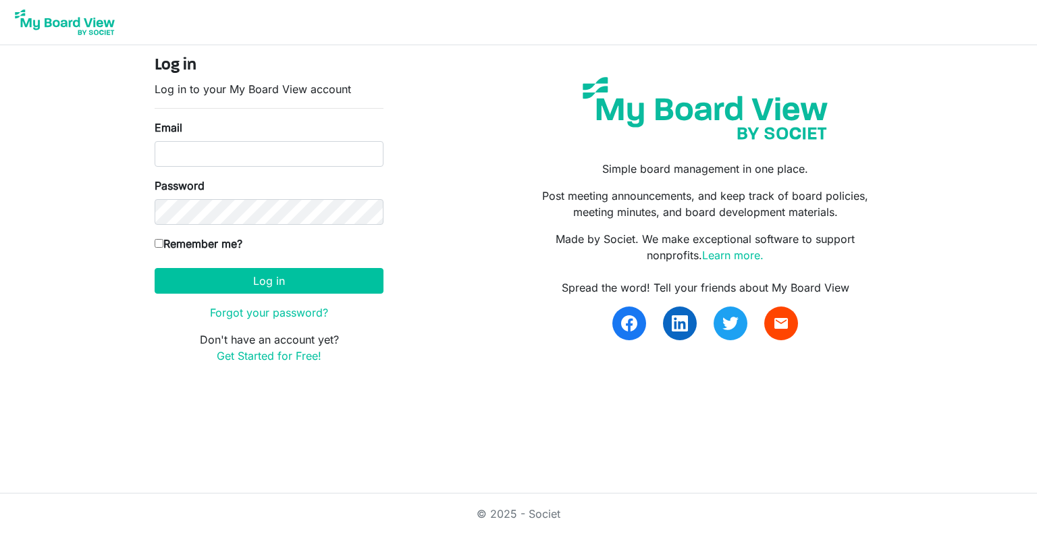 This screenshot has height=534, width=1037. What do you see at coordinates (269, 356) in the screenshot?
I see `a: Get Started for Free!` at bounding box center [269, 356].